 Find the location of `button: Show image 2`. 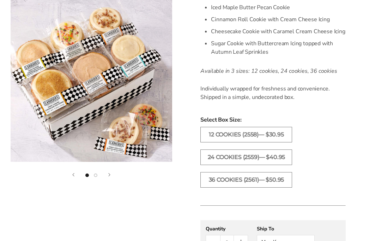

button: Show image 2 is located at coordinates (96, 175).